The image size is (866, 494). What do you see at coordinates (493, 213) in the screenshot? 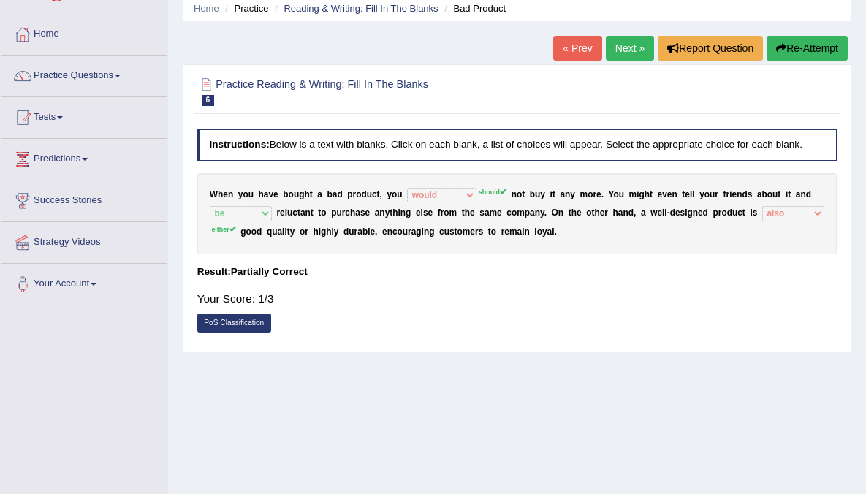
I see `b: m` at bounding box center [493, 213].